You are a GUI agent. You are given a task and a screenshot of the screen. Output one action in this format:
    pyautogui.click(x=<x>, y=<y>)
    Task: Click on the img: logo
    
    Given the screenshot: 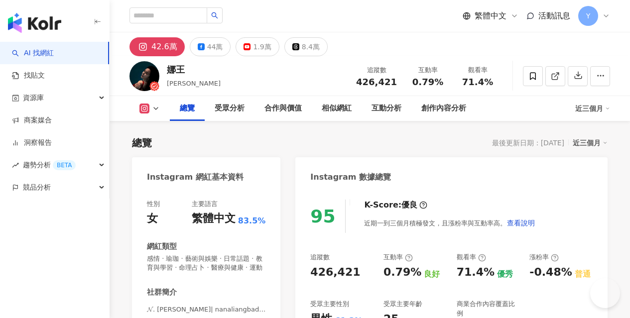 What is the action you would take?
    pyautogui.click(x=34, y=23)
    